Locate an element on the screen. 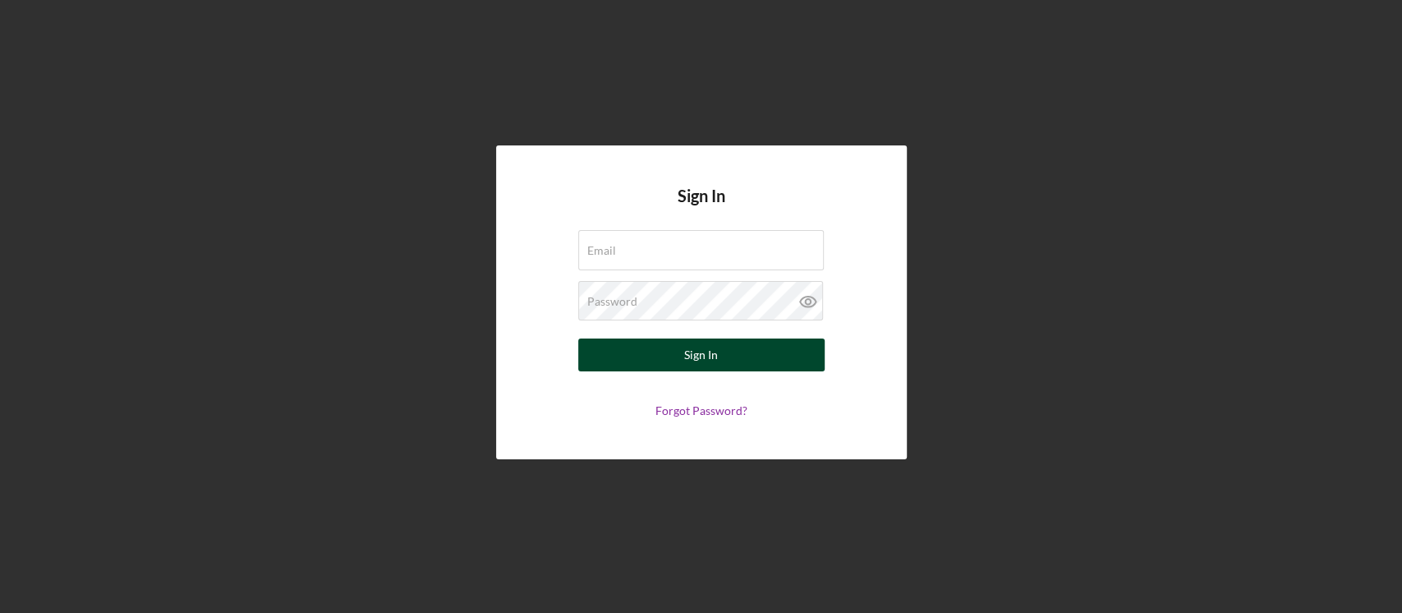 The height and width of the screenshot is (613, 1402). h4: Sign In is located at coordinates (702, 208).